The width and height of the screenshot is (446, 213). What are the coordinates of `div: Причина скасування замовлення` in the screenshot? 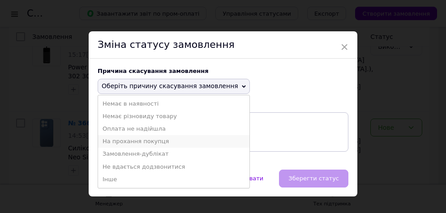 It's located at (223, 71).